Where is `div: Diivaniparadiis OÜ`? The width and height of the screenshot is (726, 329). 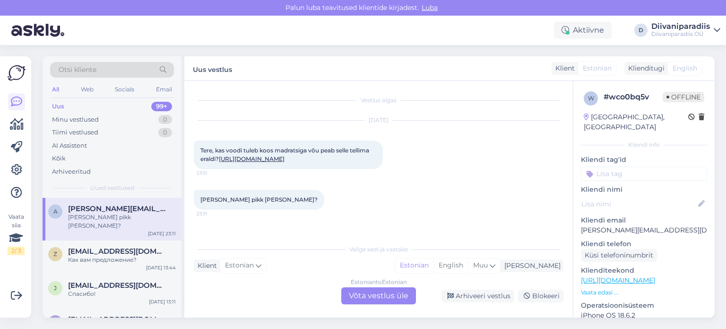
div: Diivaniparadiis OÜ is located at coordinates (681, 34).